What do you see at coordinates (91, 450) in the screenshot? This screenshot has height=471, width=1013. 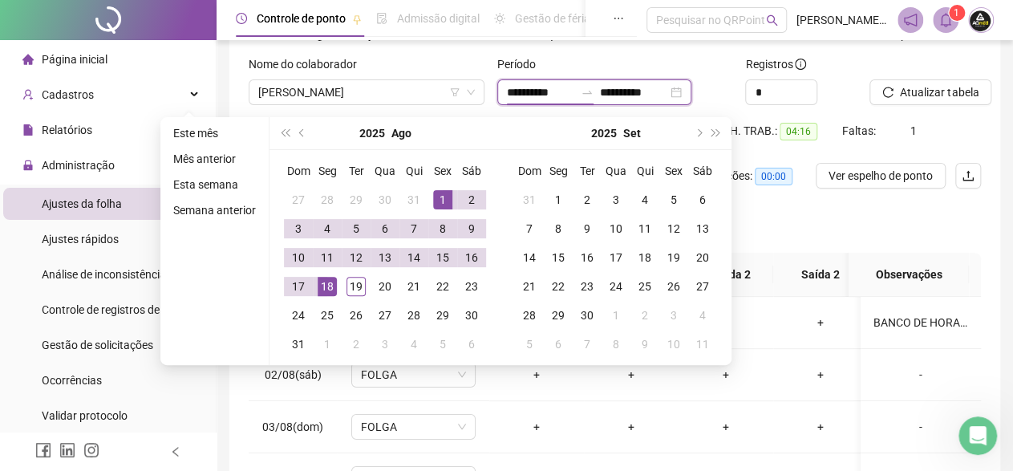 I see `span: instagram` at bounding box center [91, 450].